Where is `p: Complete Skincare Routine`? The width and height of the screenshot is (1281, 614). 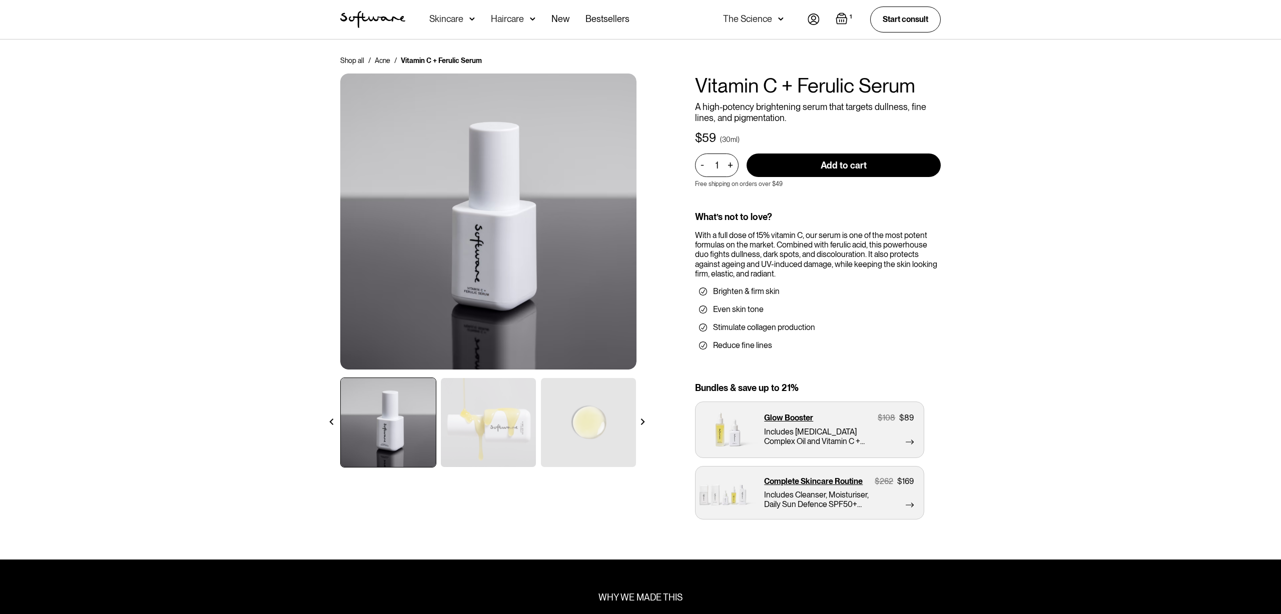
p: Complete Skincare Routine is located at coordinates (813, 481).